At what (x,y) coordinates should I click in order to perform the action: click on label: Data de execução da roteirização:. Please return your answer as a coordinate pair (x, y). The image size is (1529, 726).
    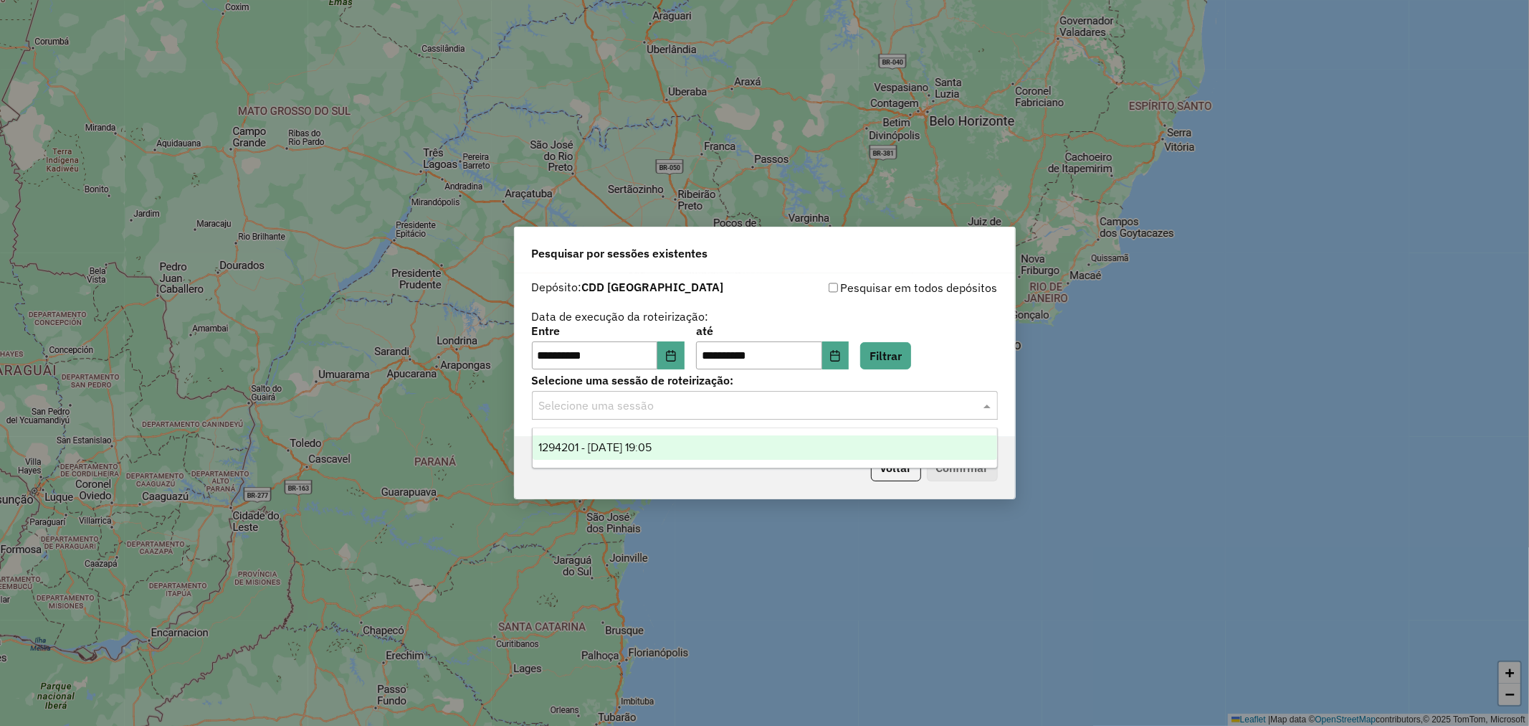
    Looking at the image, I should click on (620, 316).